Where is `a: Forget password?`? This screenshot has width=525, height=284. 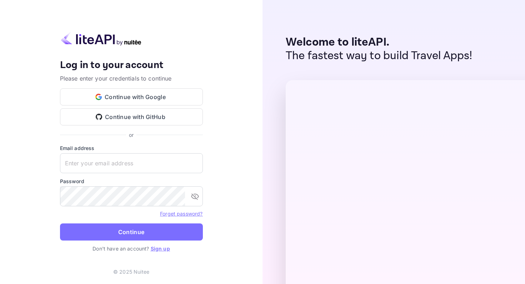 a: Forget password? is located at coordinates (181, 214).